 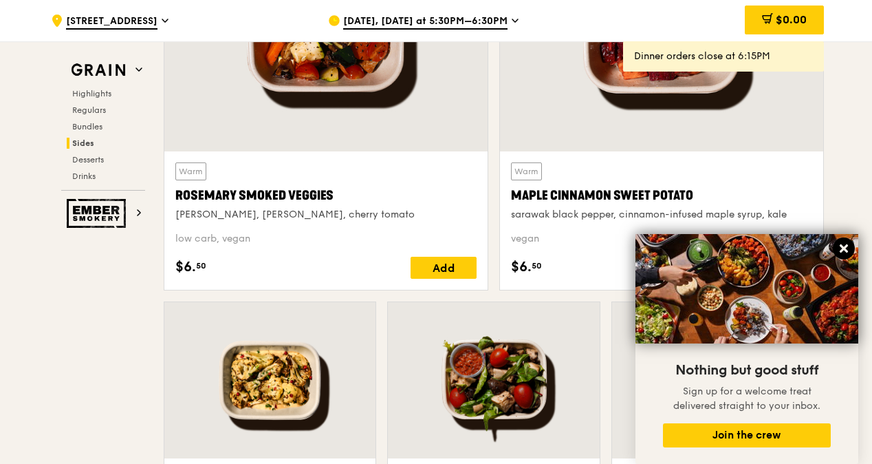 I want to click on img: DSC07876-Edit02-Large.jpeg, so click(x=747, y=288).